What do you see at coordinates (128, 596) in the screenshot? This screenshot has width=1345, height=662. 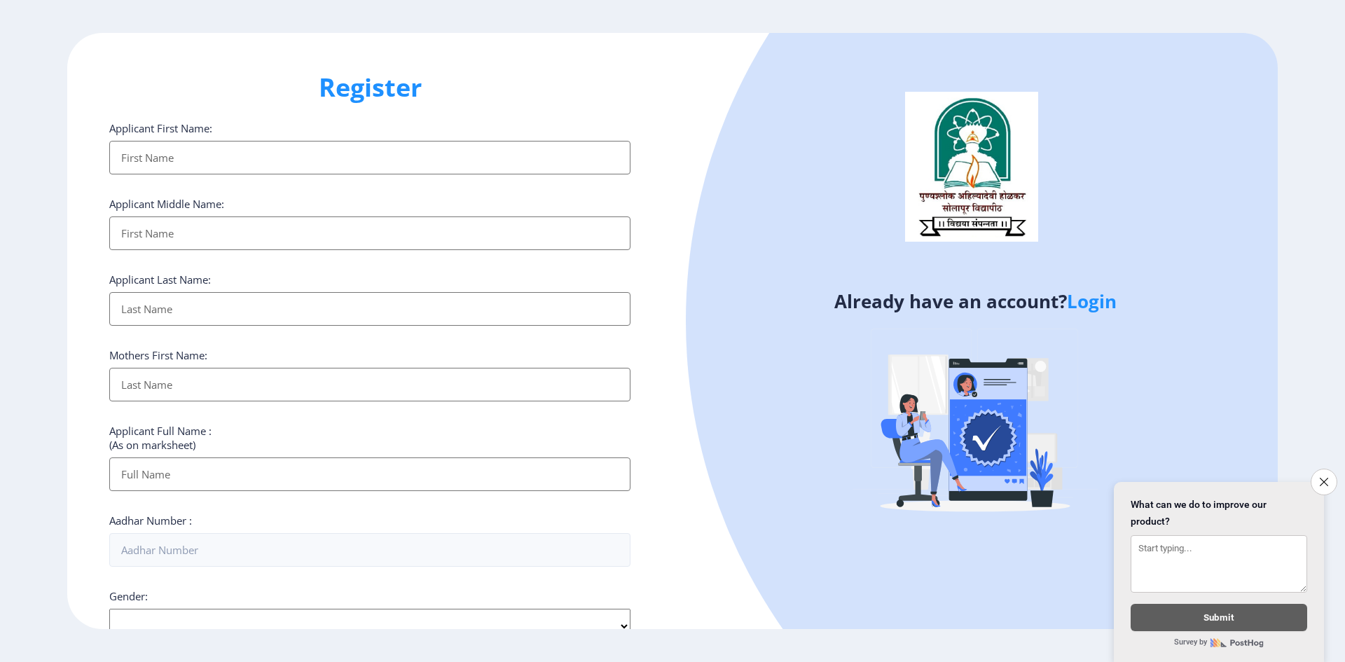 I see `label: Gender:` at bounding box center [128, 596].